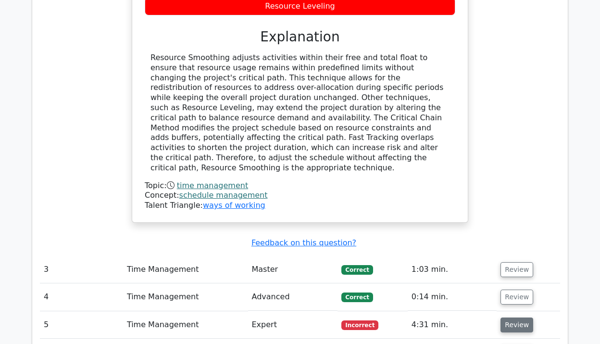 This screenshot has height=344, width=600. What do you see at coordinates (300, 113) in the screenshot?
I see `div: Resource Smoothing adjusts activities within their free and total float to ensure that resource u...` at bounding box center [300, 113].